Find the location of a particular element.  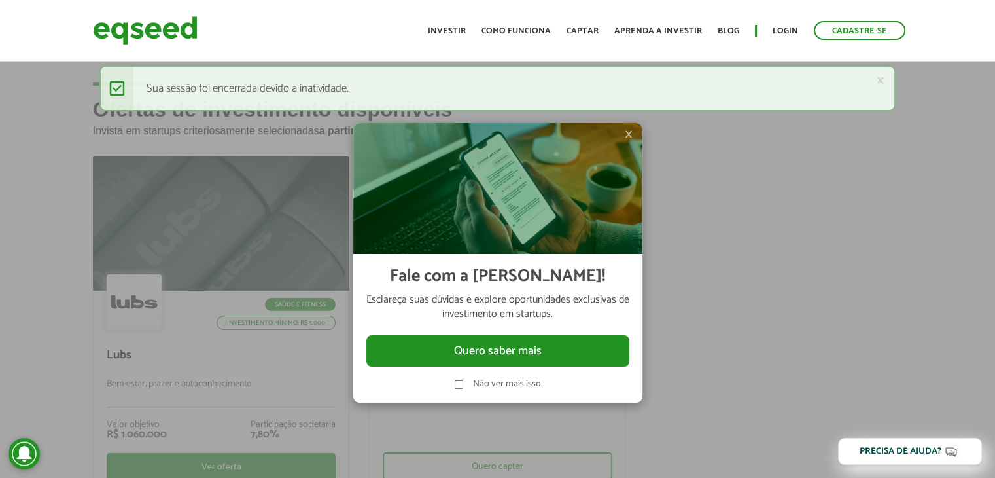

label: Não ver mais isso is located at coordinates (507, 384).